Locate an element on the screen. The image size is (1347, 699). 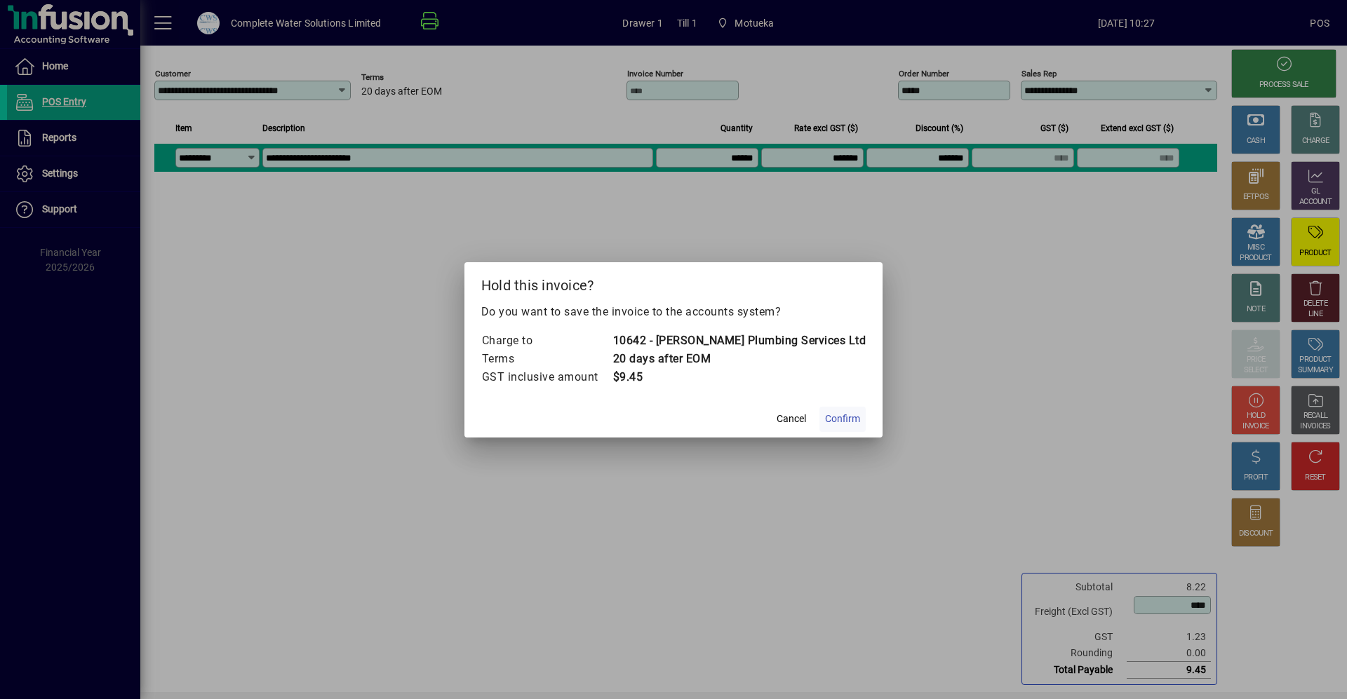
td: Charge to is located at coordinates (546, 341).